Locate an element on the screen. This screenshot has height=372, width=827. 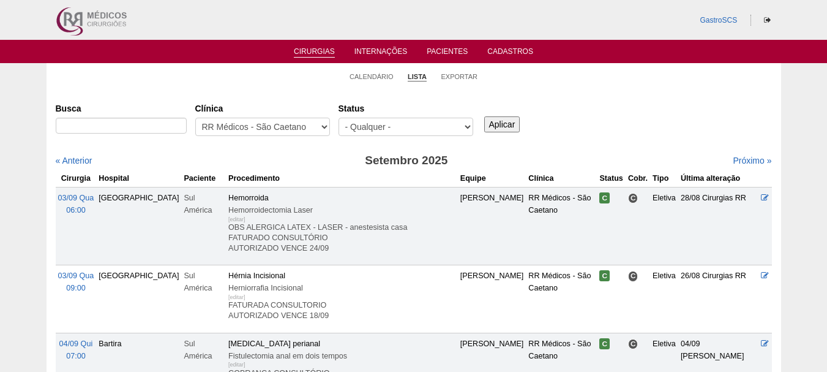
a: Exportar is located at coordinates (459, 77).